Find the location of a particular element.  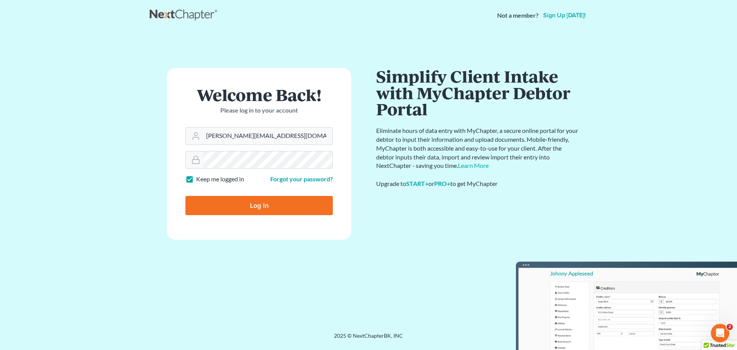

input: Email Address is located at coordinates (268, 136).